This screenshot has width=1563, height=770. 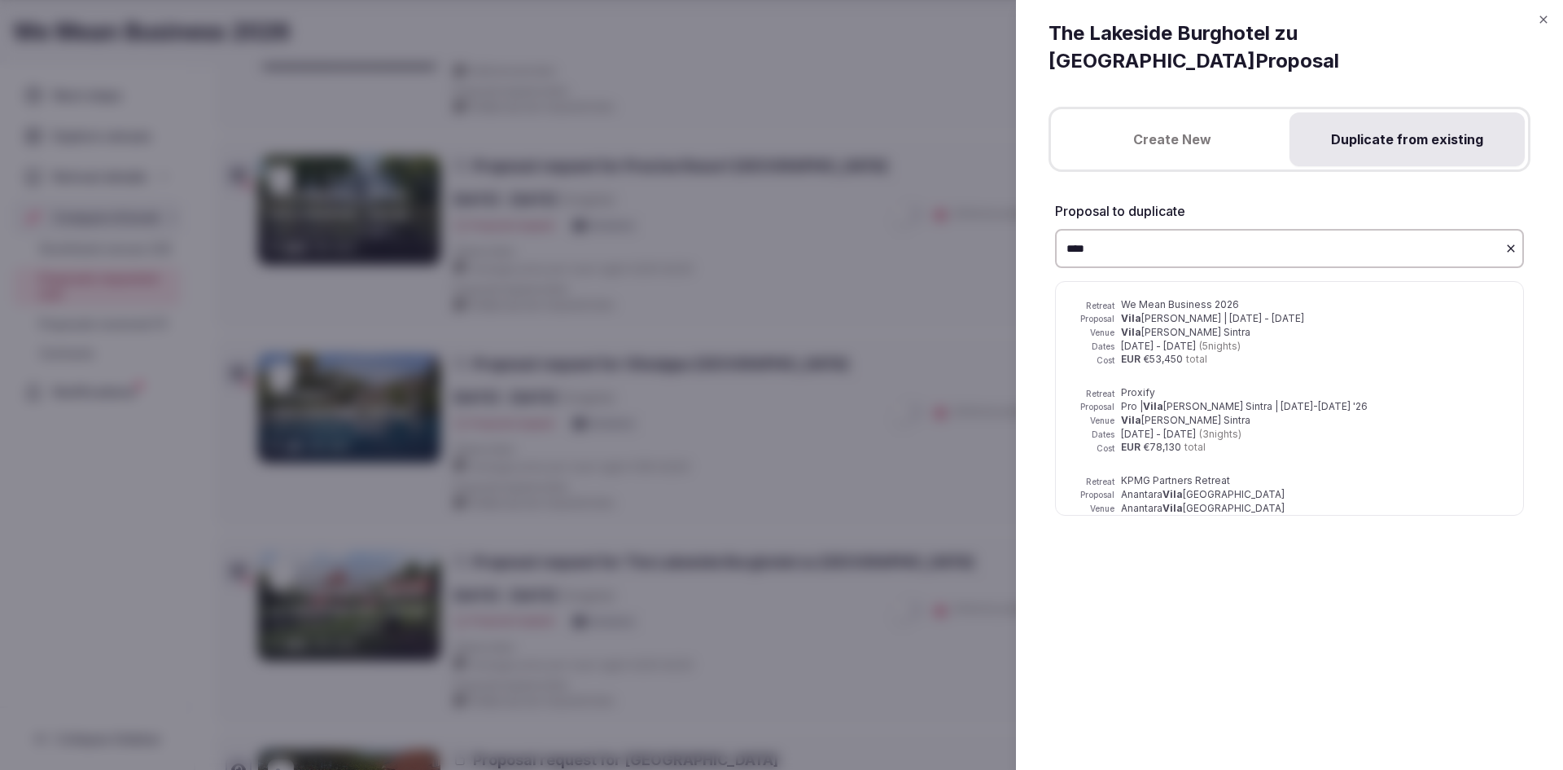 I want to click on span: Pro |, so click(x=1132, y=406).